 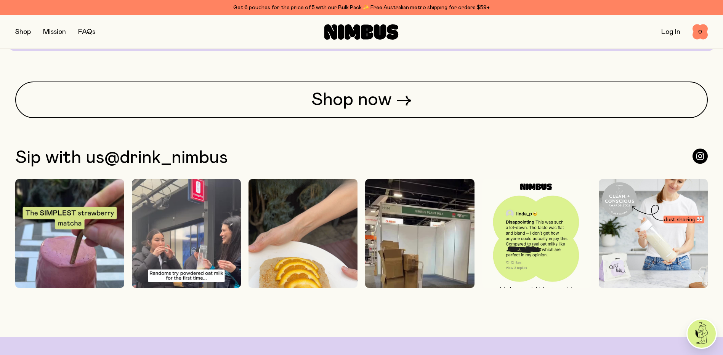 What do you see at coordinates (701, 334) in the screenshot?
I see `img: agent` at bounding box center [701, 334].